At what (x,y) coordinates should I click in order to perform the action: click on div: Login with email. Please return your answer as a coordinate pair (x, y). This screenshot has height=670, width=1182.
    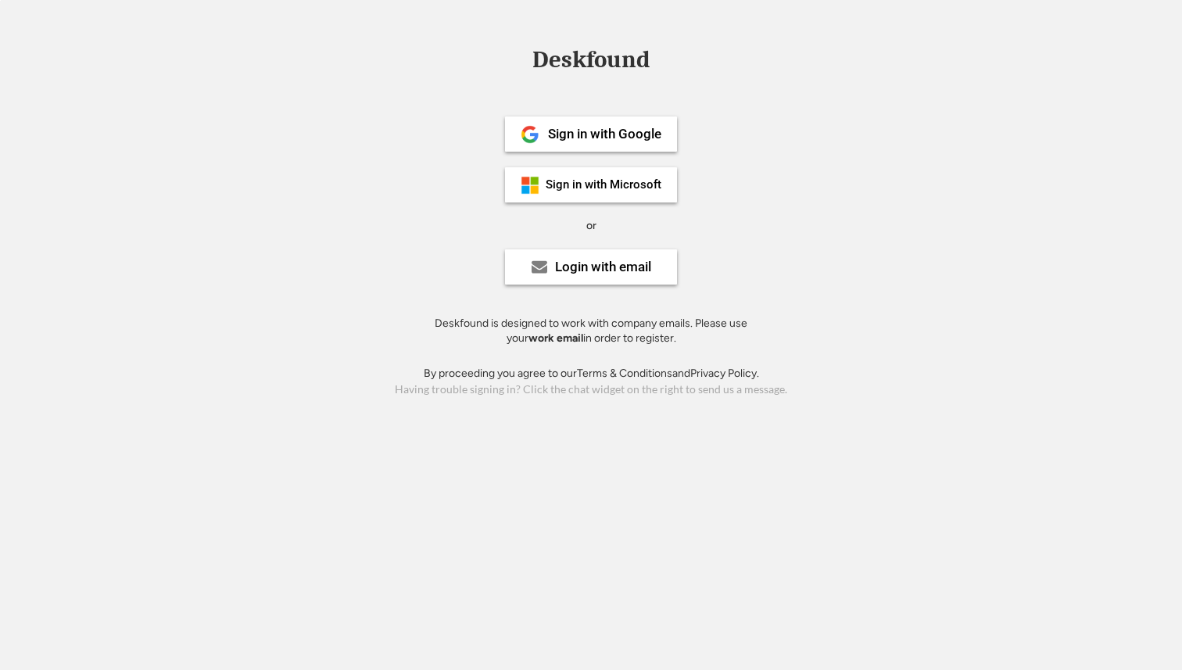
    Looking at the image, I should click on (603, 266).